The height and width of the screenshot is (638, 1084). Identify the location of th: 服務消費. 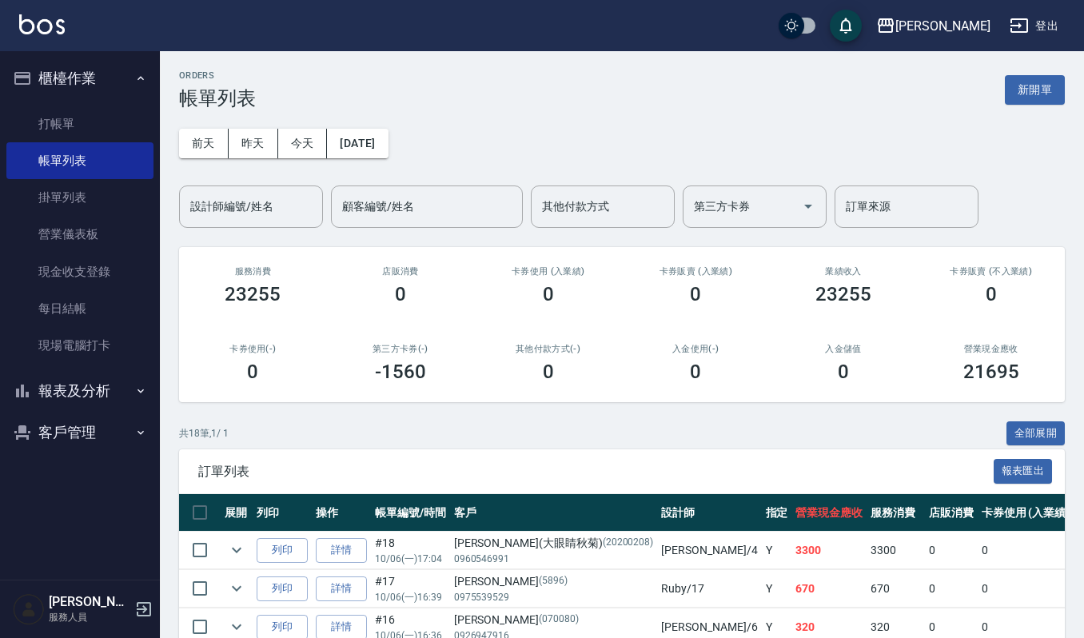
(895, 512).